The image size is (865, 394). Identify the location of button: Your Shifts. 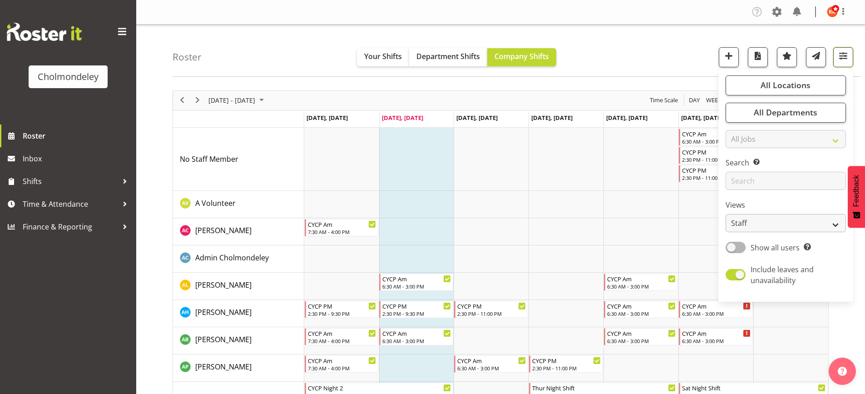
(383, 57).